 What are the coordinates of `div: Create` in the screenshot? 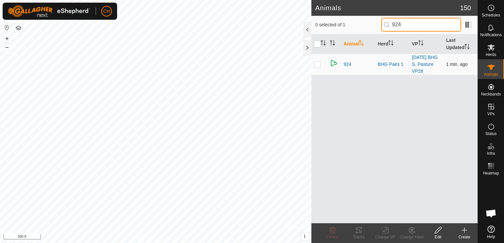 It's located at (464, 237).